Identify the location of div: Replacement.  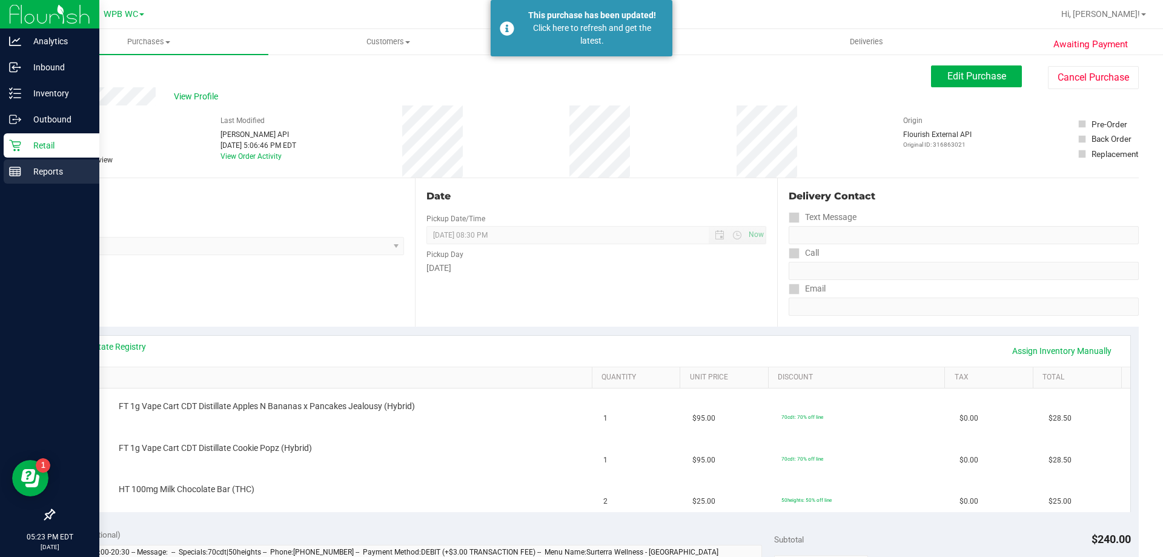
(1115, 154).